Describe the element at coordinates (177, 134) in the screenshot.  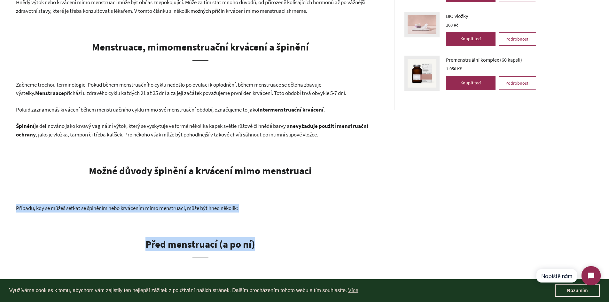
I see `span: , jako je vložka, tampon či třeba kalíšek. Pro někoho však může být pohodlnější v takové chvíli s...` at that location.